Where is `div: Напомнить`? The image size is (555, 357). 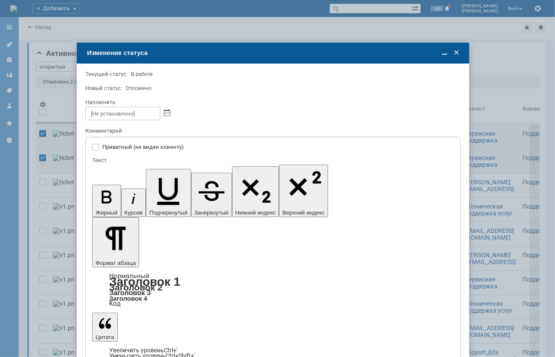 div: Напомнить is located at coordinates (272, 102).